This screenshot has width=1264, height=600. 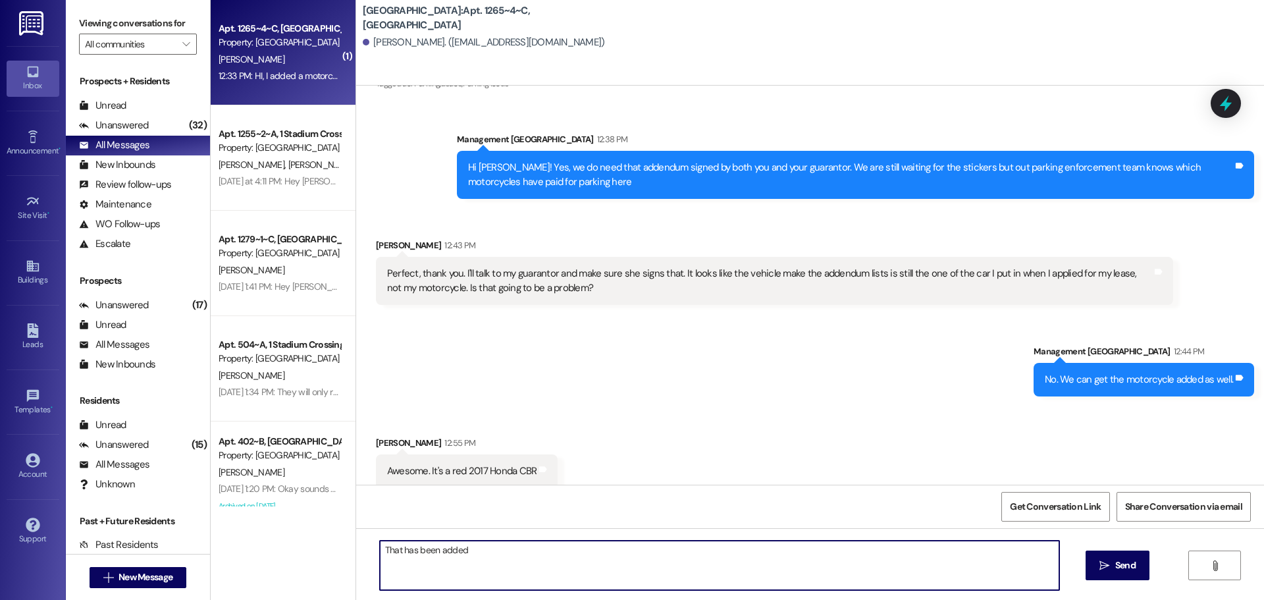 What do you see at coordinates (33, 208) in the screenshot?
I see `a: Site Visit •` at bounding box center [33, 208].